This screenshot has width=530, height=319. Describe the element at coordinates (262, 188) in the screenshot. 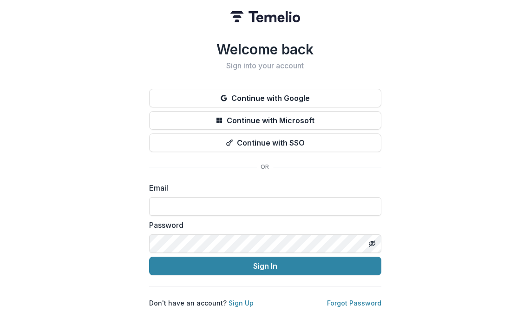

I see `label: Email` at that location.